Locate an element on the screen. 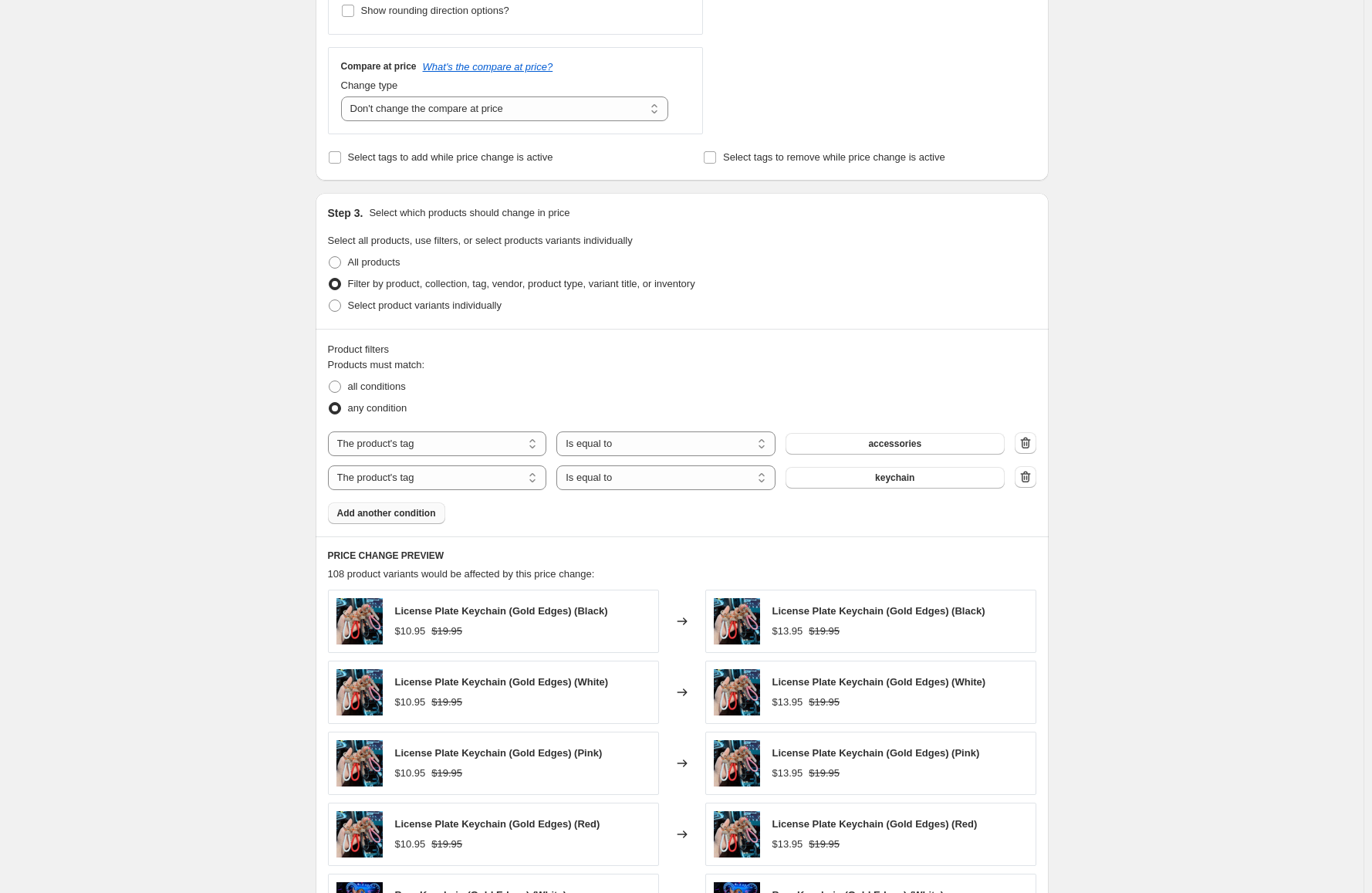 The height and width of the screenshot is (893, 1372). button: keychain is located at coordinates (896, 478).